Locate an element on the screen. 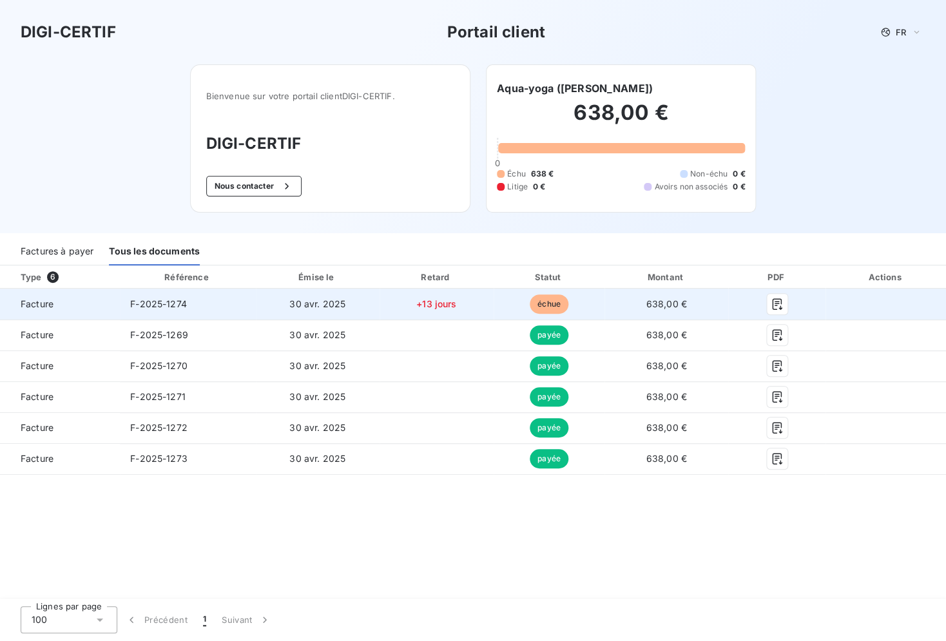 The width and height of the screenshot is (946, 641). div: Montant is located at coordinates (666, 277).